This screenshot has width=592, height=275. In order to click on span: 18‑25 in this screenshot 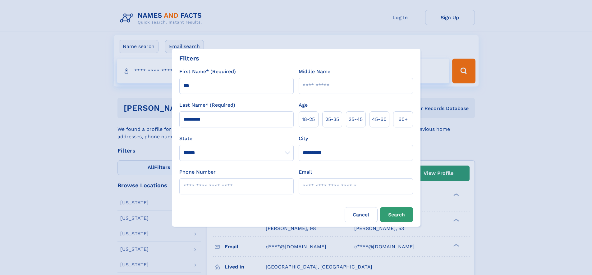, I will do `click(308, 120)`.